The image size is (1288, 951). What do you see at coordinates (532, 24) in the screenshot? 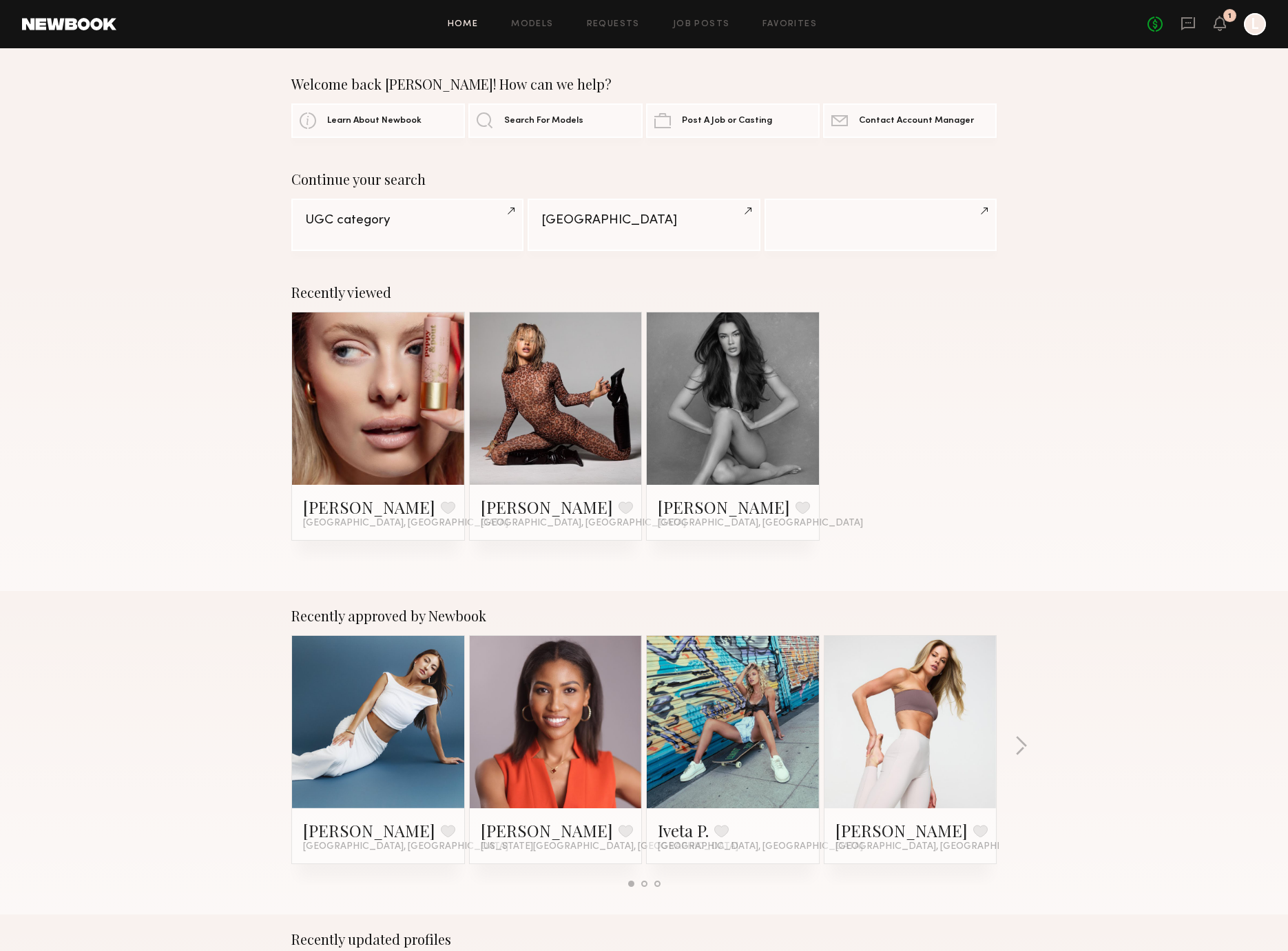
I see `a: Models` at bounding box center [532, 24].